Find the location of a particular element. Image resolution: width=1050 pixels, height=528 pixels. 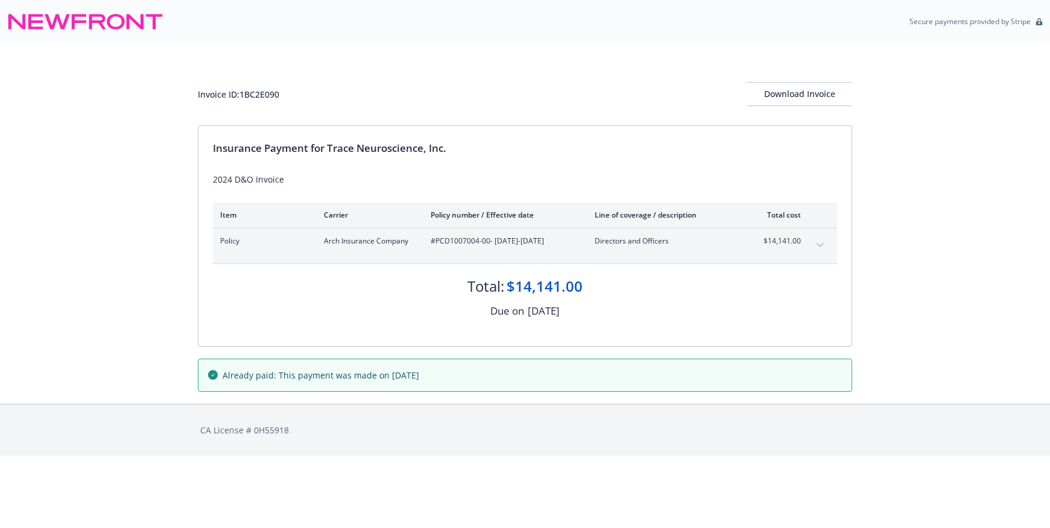

div: Due on is located at coordinates (507, 311).